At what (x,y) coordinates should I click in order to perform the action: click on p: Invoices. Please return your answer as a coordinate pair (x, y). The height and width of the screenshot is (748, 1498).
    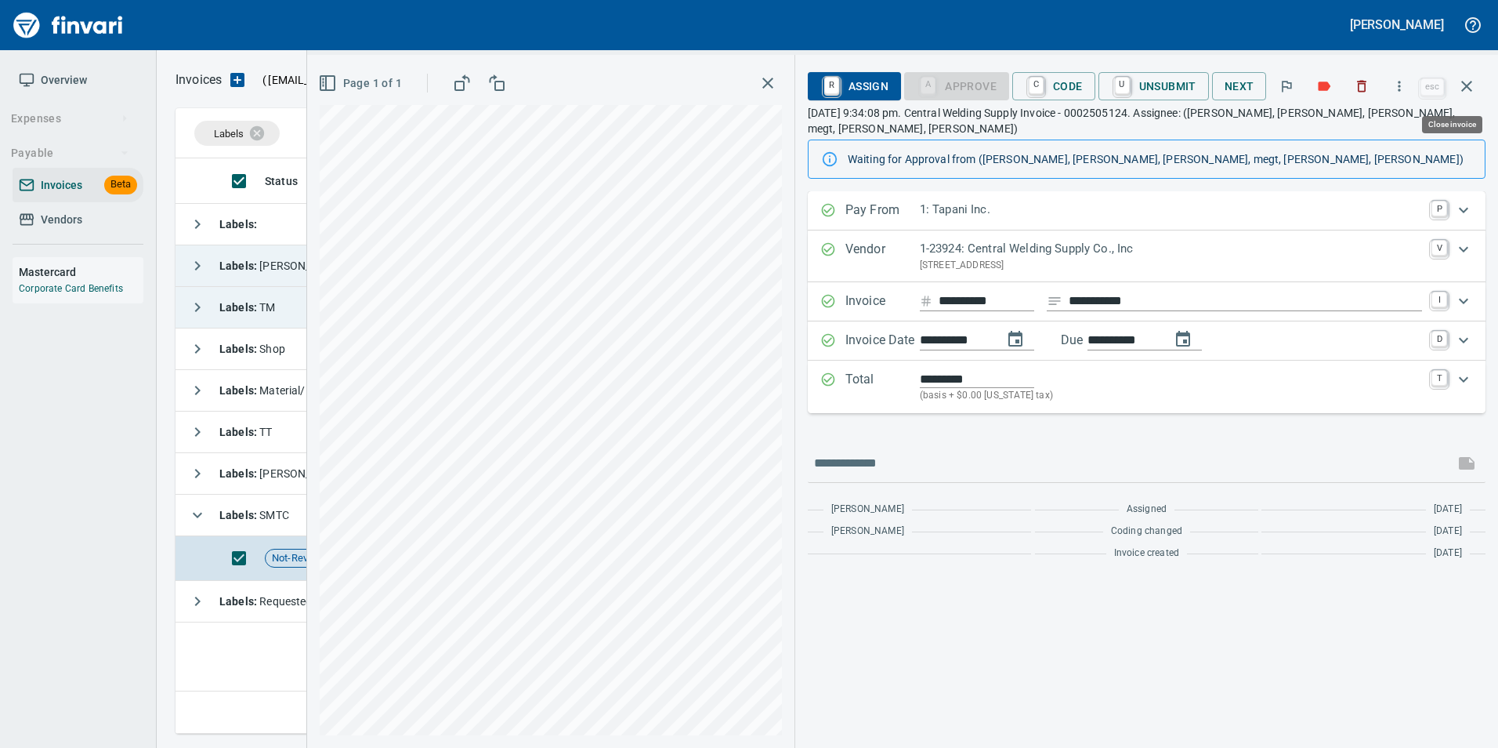
    Looking at the image, I should click on (198, 80).